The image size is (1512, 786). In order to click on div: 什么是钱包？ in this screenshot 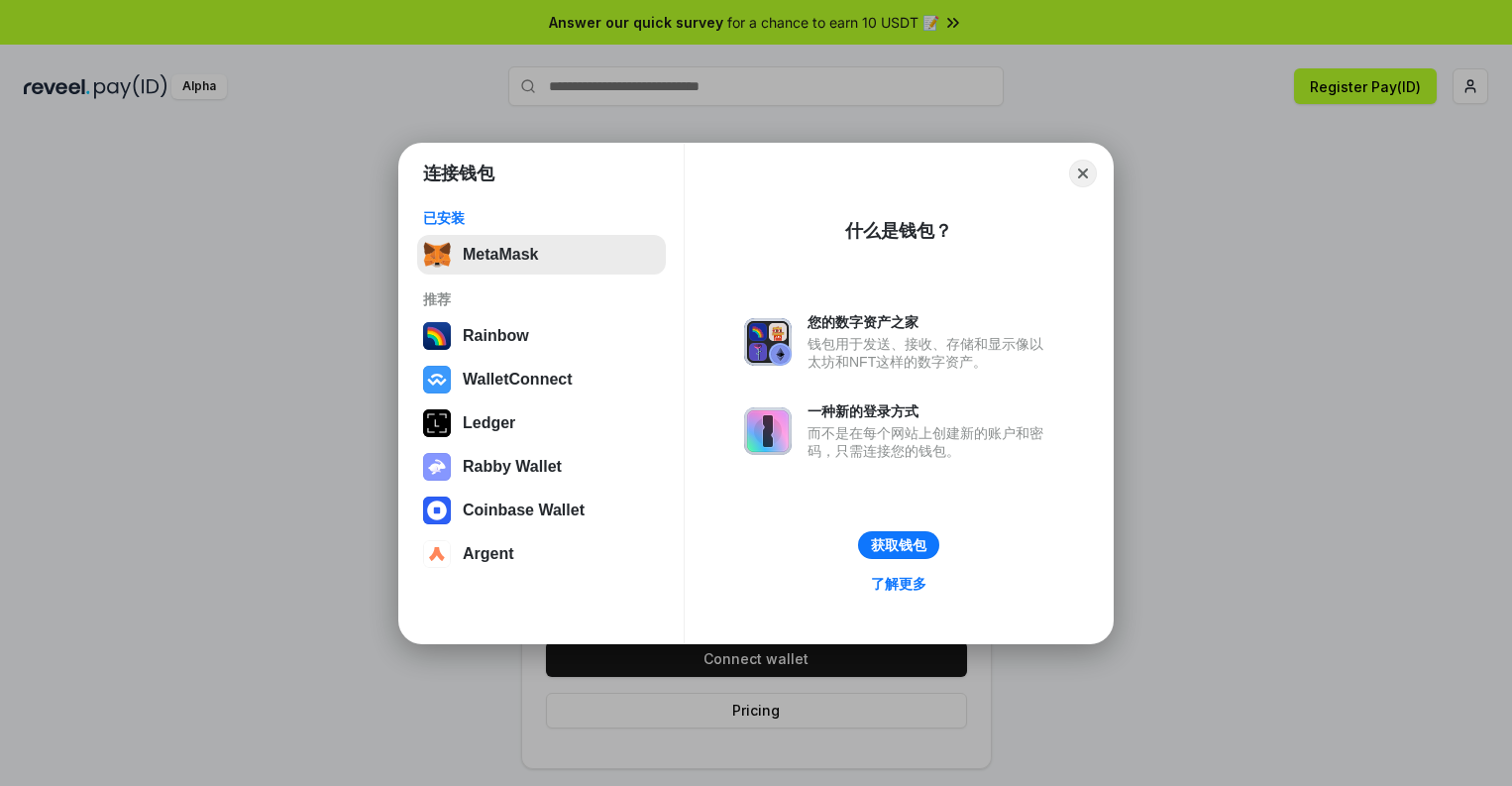, I will do `click(899, 231)`.